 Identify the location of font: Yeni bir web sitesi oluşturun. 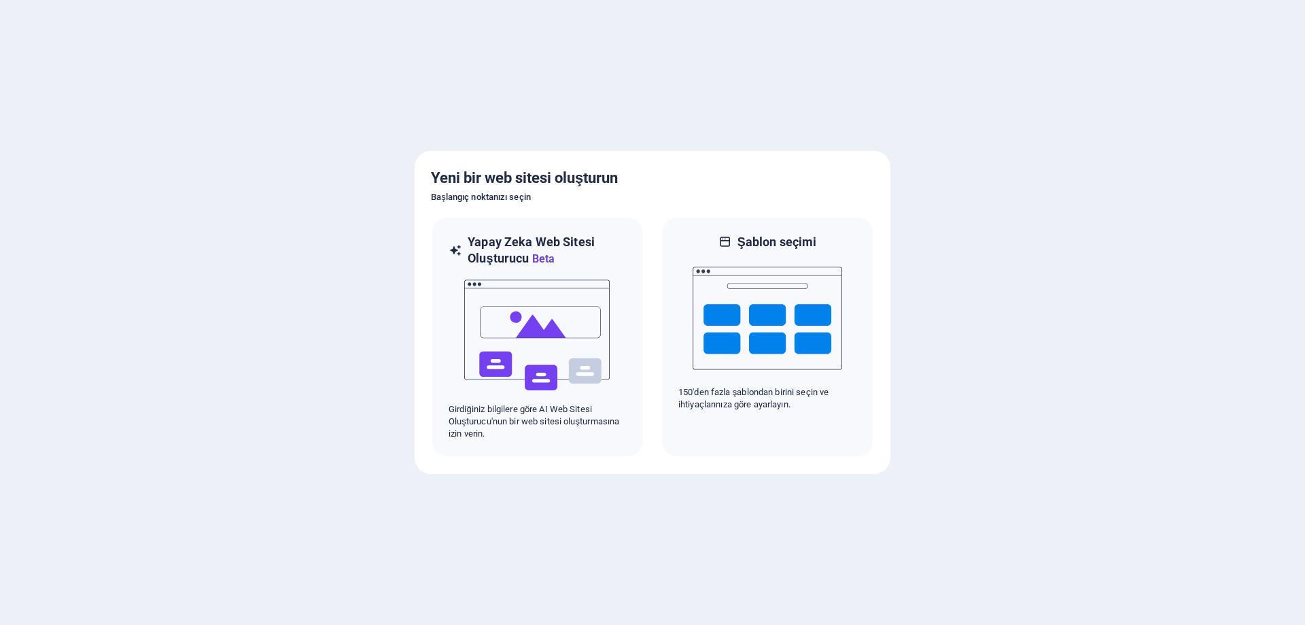
(524, 177).